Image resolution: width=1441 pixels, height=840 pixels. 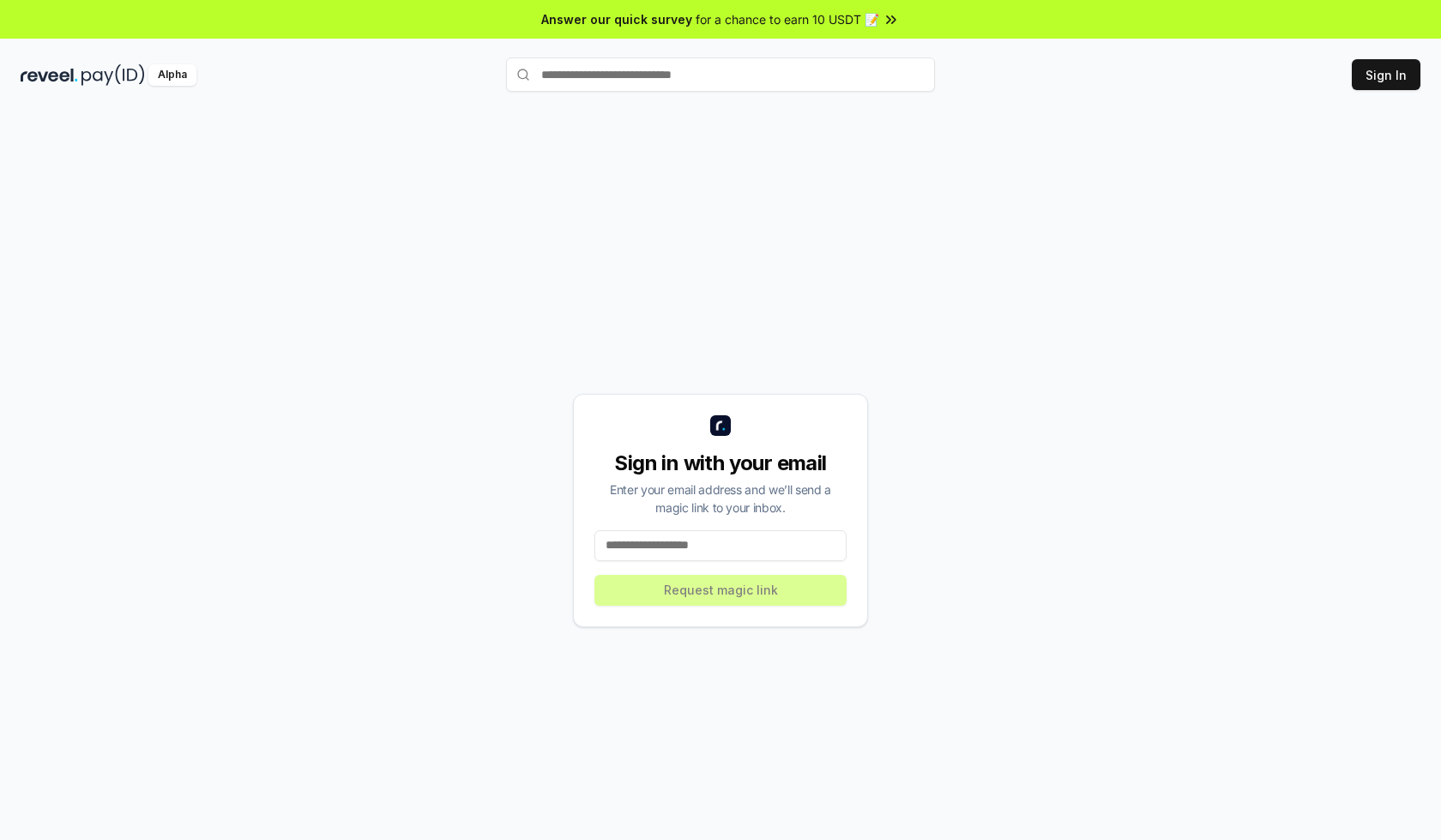 What do you see at coordinates (114, 74) in the screenshot?
I see `img: pay_id` at bounding box center [114, 74].